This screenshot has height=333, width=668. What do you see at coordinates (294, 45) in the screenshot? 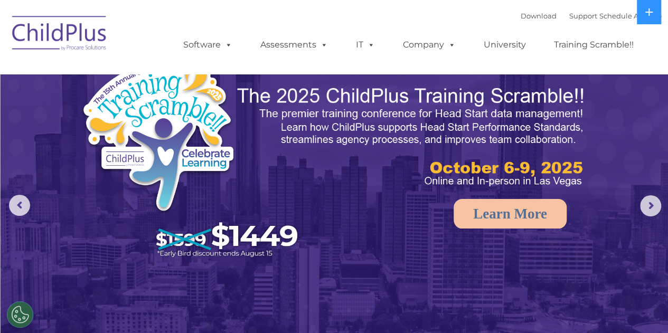
I see `a: Assessments` at bounding box center [294, 45].